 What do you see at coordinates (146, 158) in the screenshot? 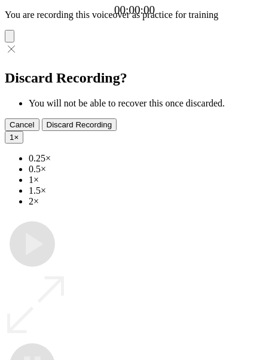
I see `li: 0.25×` at bounding box center [146, 158].